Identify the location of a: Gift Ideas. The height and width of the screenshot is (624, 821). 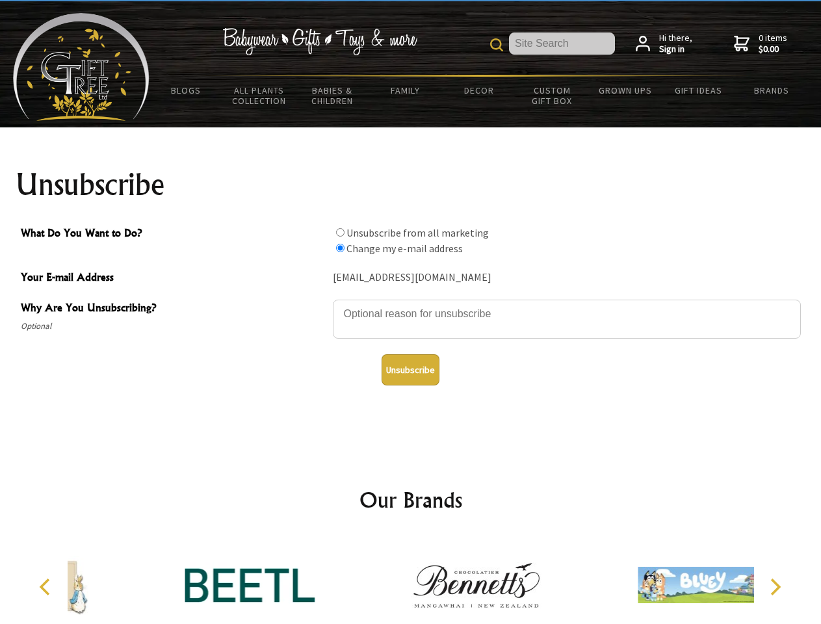
(698, 90).